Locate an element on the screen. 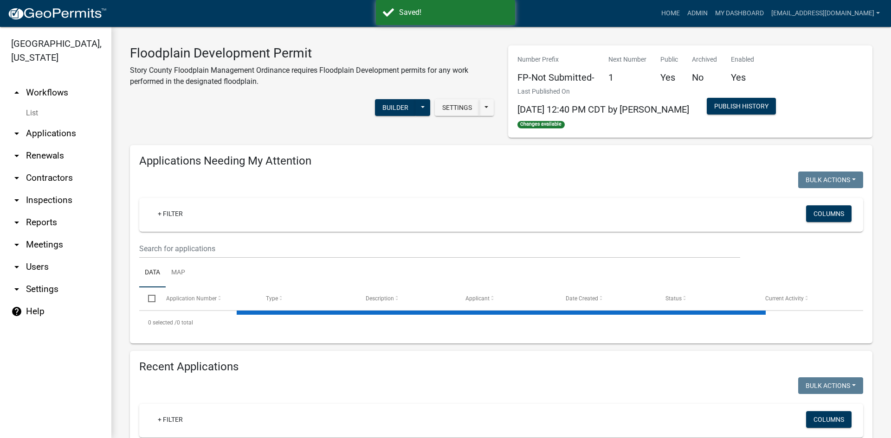  datatable-header-cell: Select is located at coordinates (148, 299).